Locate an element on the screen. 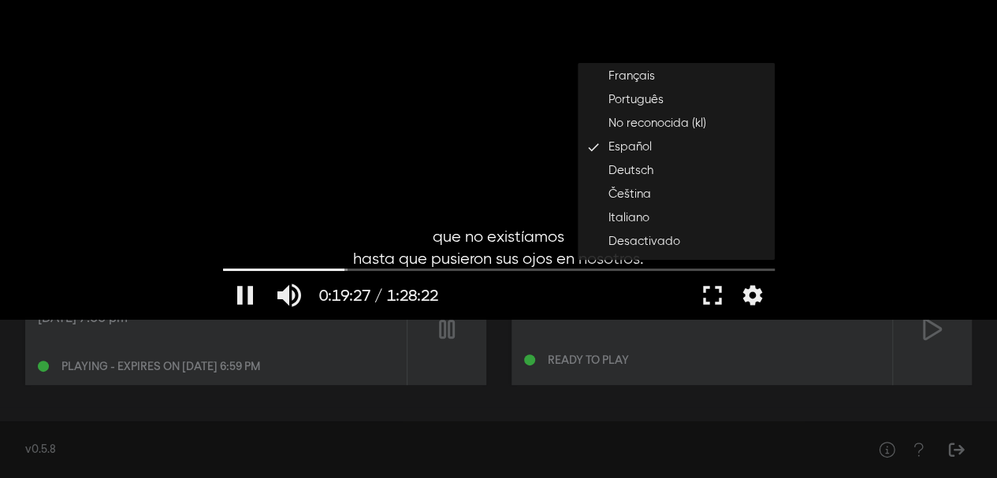 Image resolution: width=997 pixels, height=478 pixels. span: Deutsch is located at coordinates (631, 171).